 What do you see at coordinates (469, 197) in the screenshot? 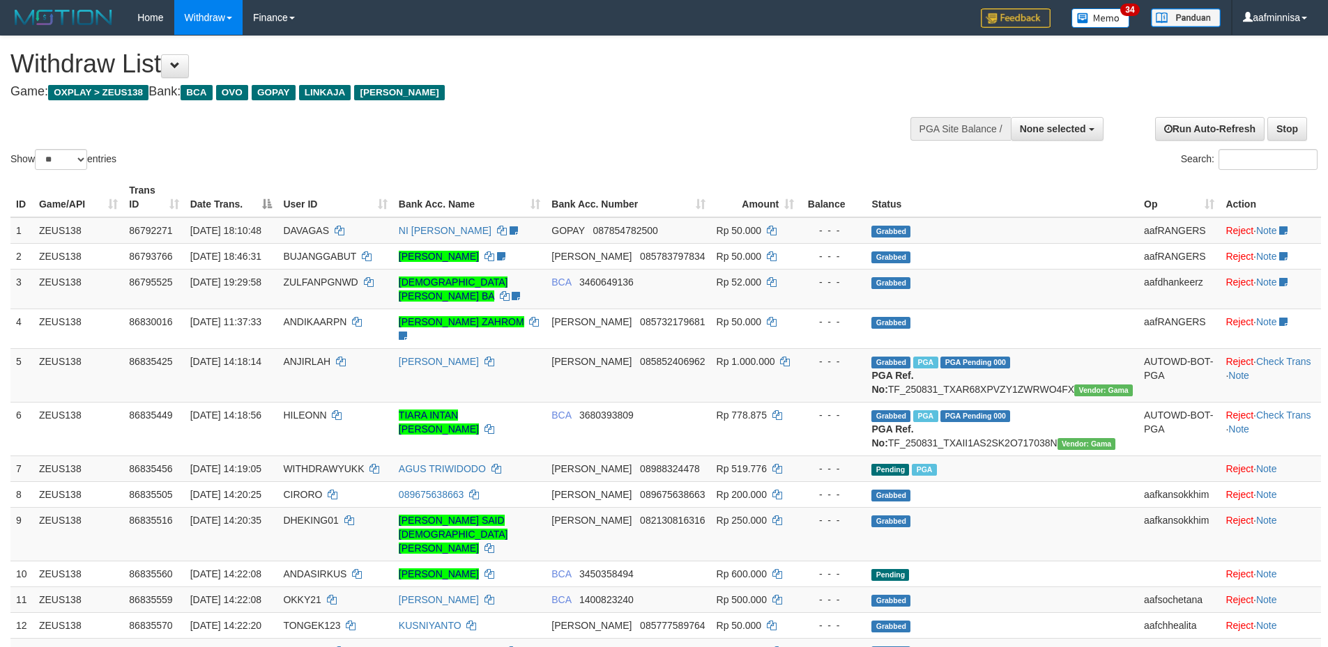
I see `th: Bank Acc. Name: activate to sort column ascending` at bounding box center [469, 197].